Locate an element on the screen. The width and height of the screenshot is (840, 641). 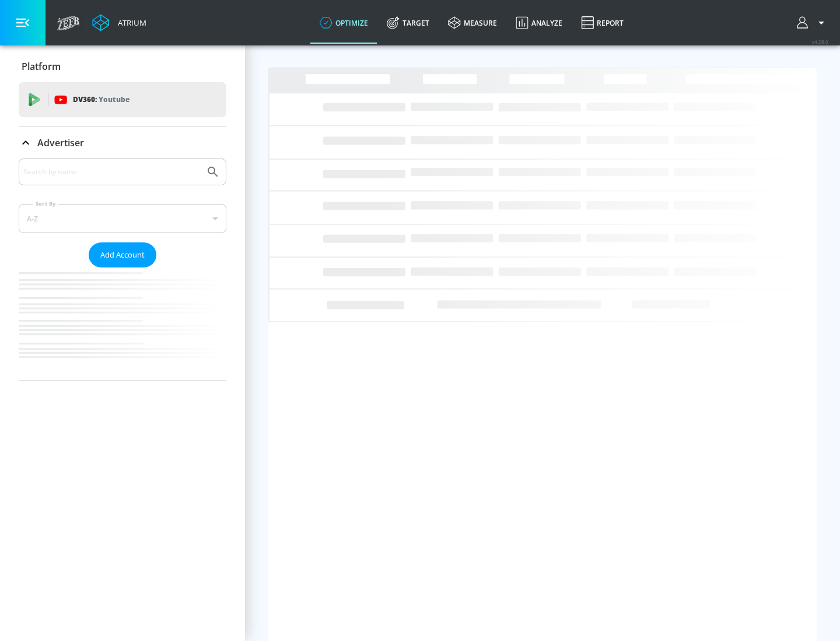
div: A-Z is located at coordinates (122, 219).